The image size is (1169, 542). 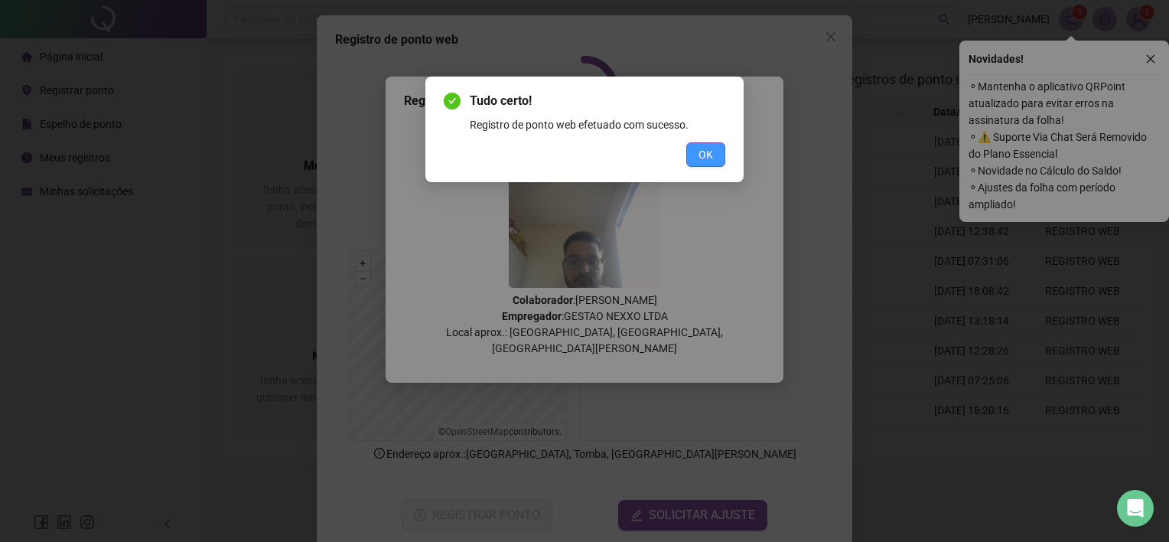 What do you see at coordinates (1135, 508) in the screenshot?
I see `div: Open Intercom Messenger` at bounding box center [1135, 508].